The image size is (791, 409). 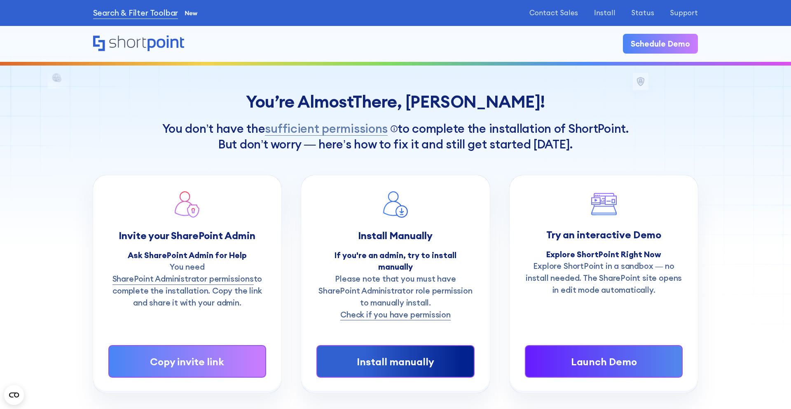 What do you see at coordinates (395, 101) in the screenshot?
I see `div: You’re Almost !` at bounding box center [395, 101].